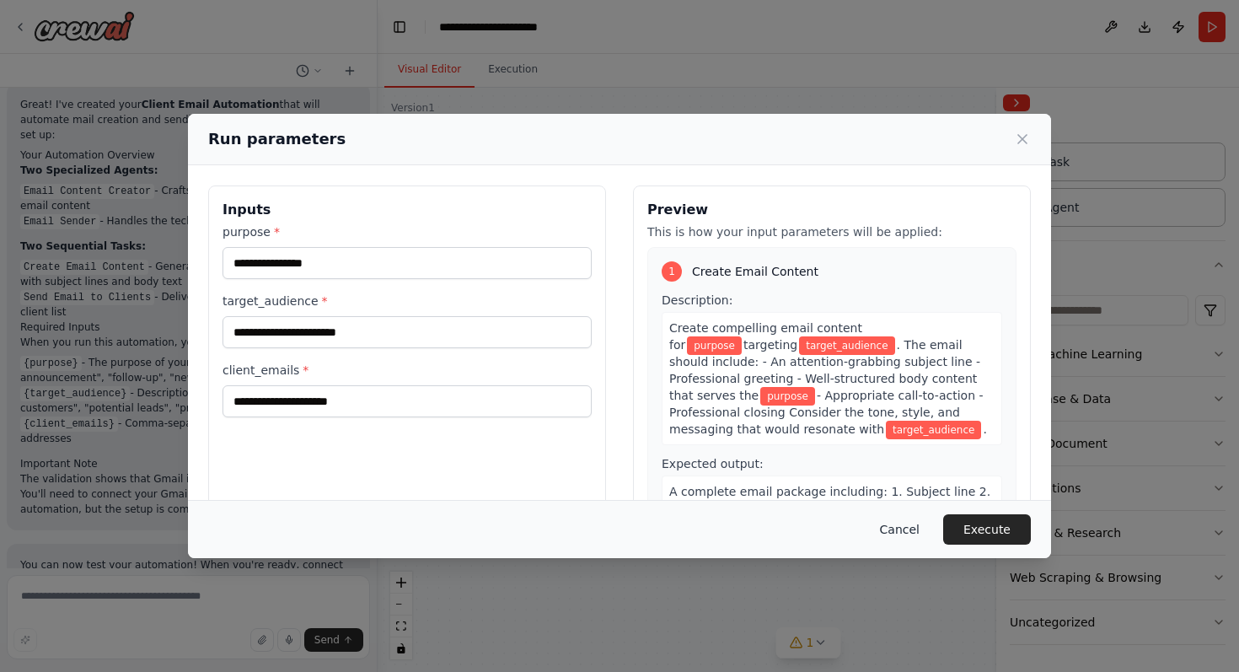 The image size is (1239, 672). Describe the element at coordinates (765, 336) in the screenshot. I see `span: Create compelling email content for` at that location.